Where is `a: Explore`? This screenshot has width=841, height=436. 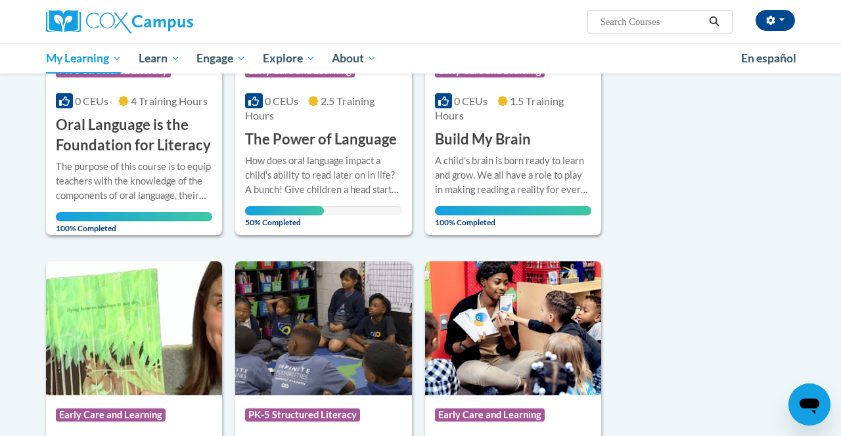
a: Explore is located at coordinates (289, 58).